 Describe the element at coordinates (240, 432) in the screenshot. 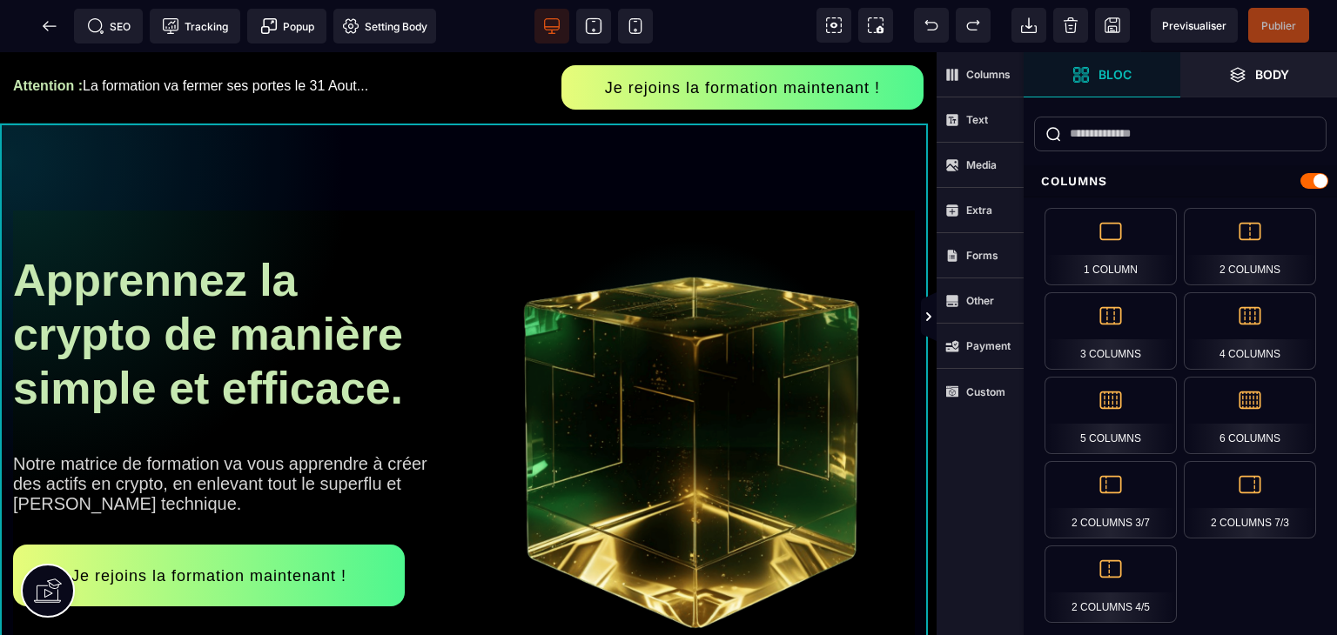

I see `text: Notre matrice de formation va vous apprendre à créer des actifs en crypto, en enlevant tout le su...` at that location.